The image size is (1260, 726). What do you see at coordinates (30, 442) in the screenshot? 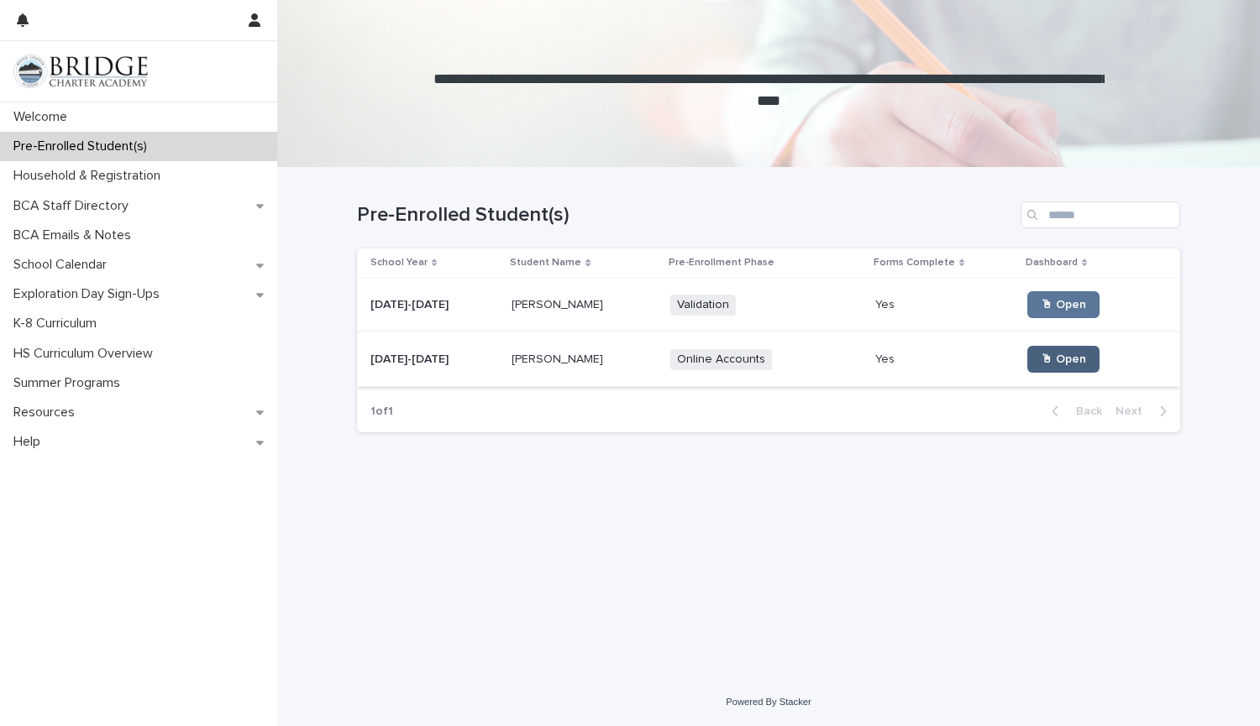
I see `p: Help` at bounding box center [30, 442].